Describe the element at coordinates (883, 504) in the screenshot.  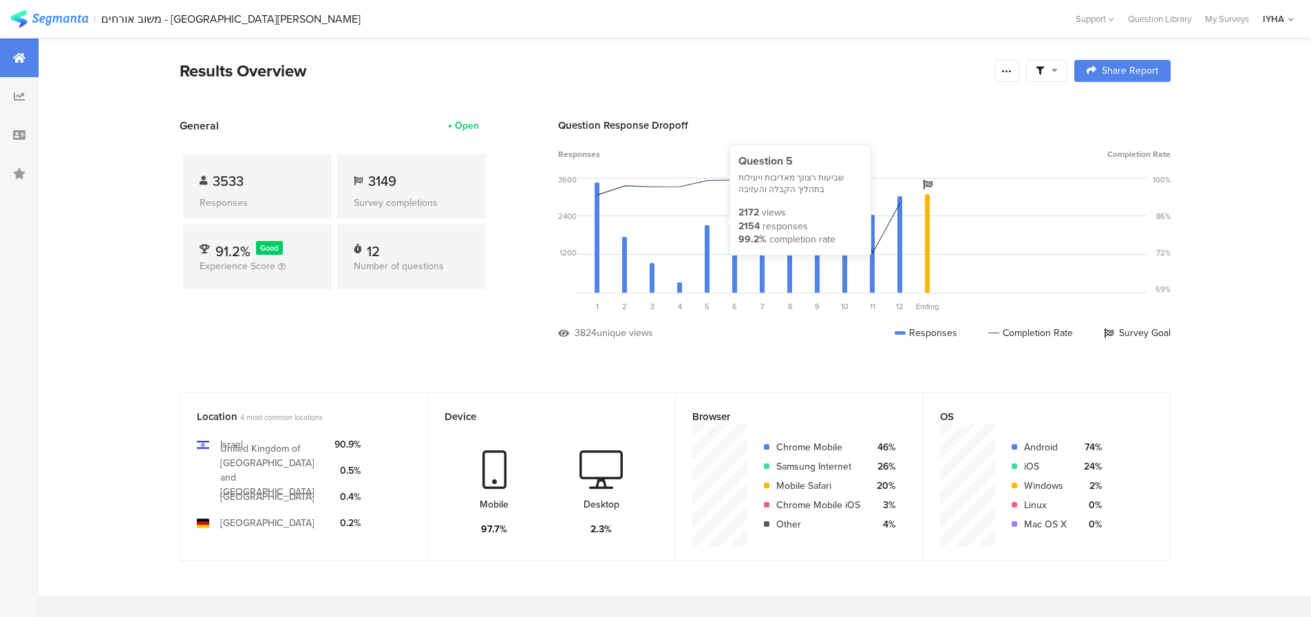
I see `div: 3%` at that location.